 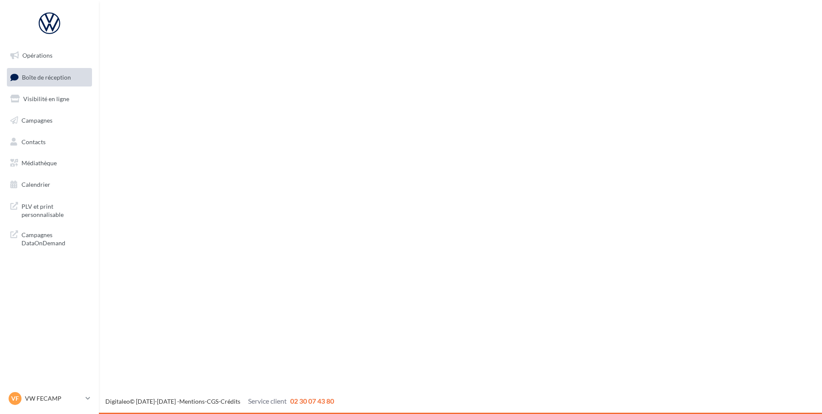 What do you see at coordinates (15, 398) in the screenshot?
I see `span: VF` at bounding box center [15, 398].